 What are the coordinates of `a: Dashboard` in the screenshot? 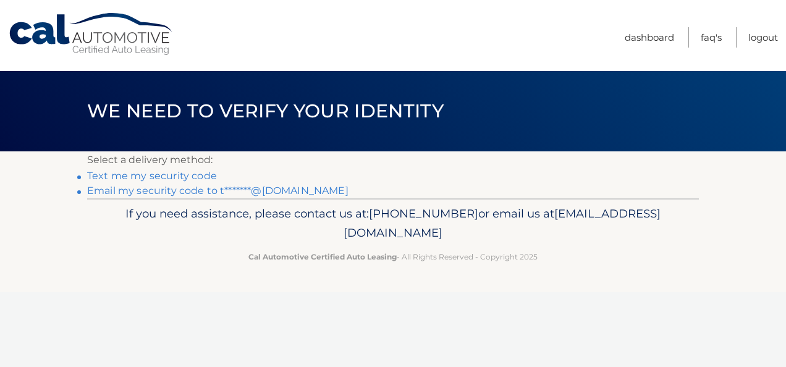 It's located at (650, 37).